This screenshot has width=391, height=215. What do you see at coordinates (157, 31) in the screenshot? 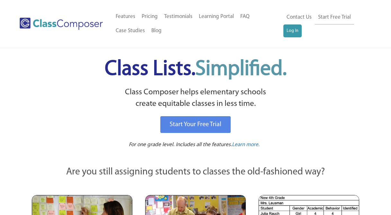
I see `a: Blog` at bounding box center [157, 31].